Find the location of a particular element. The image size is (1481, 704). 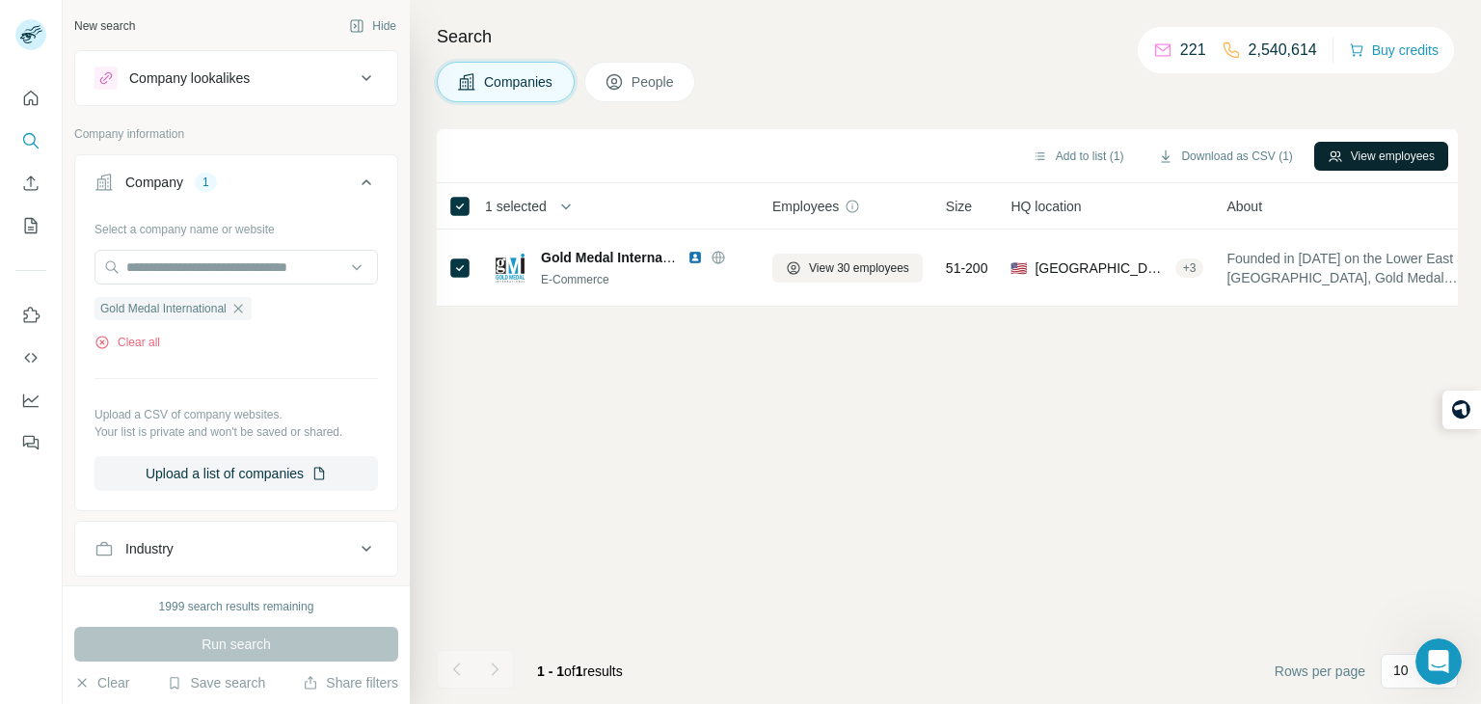

div: 1 is located at coordinates (205, 182).